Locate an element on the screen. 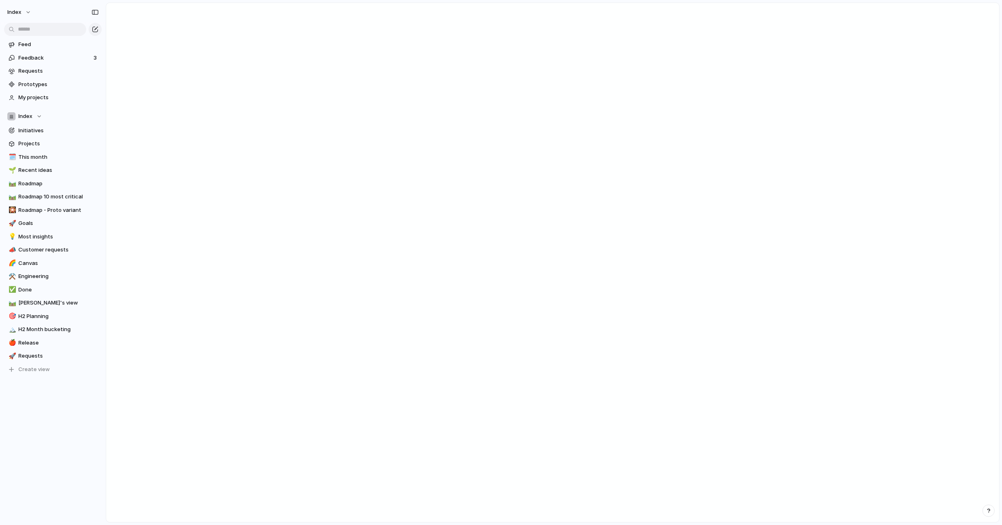 The height and width of the screenshot is (525, 1002). div: 🏔️H2 Month bucketing is located at coordinates (53, 329).